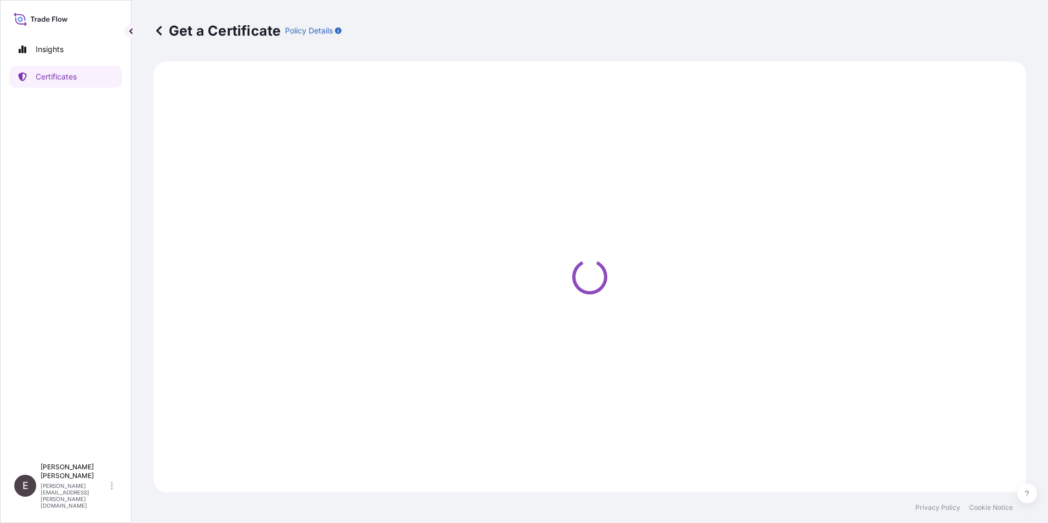  I want to click on div: Loading, so click(590, 277).